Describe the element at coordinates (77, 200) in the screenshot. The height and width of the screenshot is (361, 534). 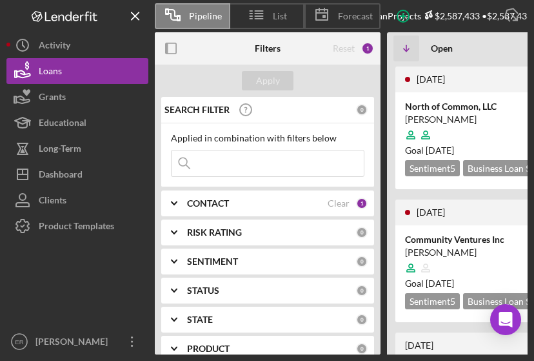
I see `button: Clients` at that location.